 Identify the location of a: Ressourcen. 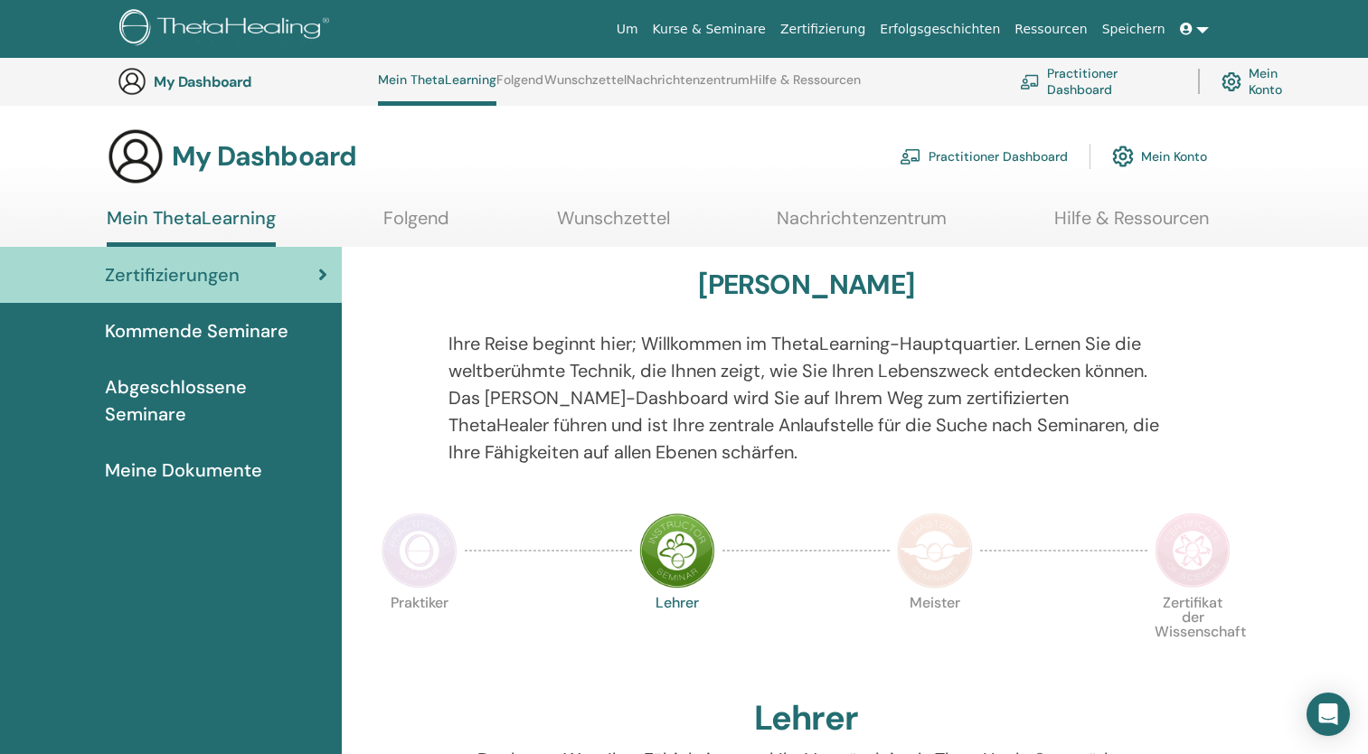
(1051, 29).